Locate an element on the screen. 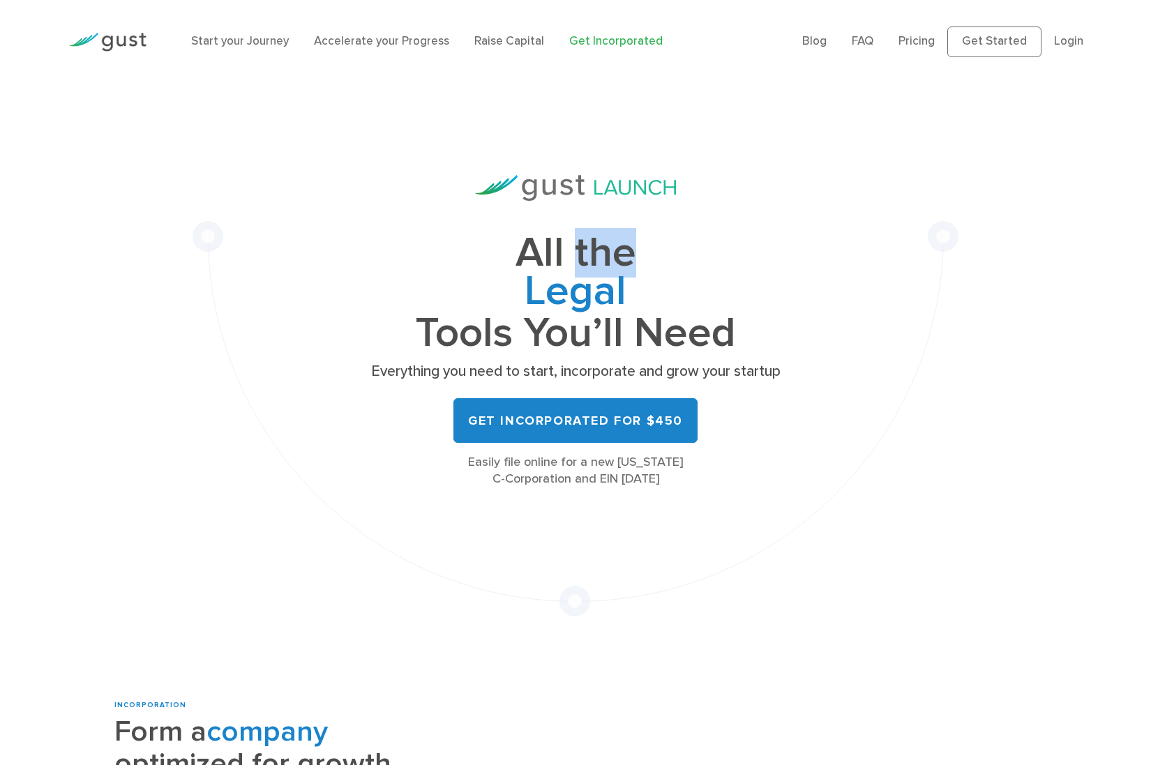  a: Login is located at coordinates (1068, 41).